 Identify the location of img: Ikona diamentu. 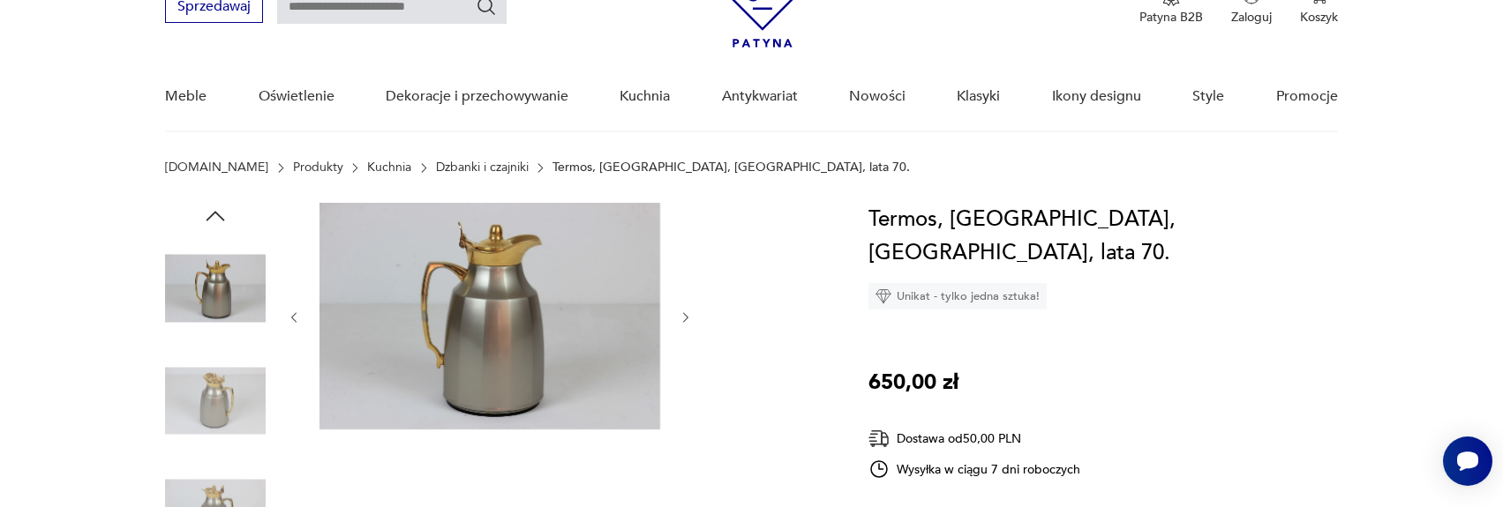
(883, 297).